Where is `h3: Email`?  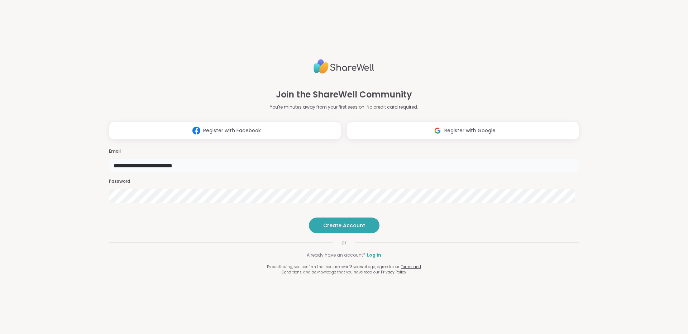
h3: Email is located at coordinates (344, 151).